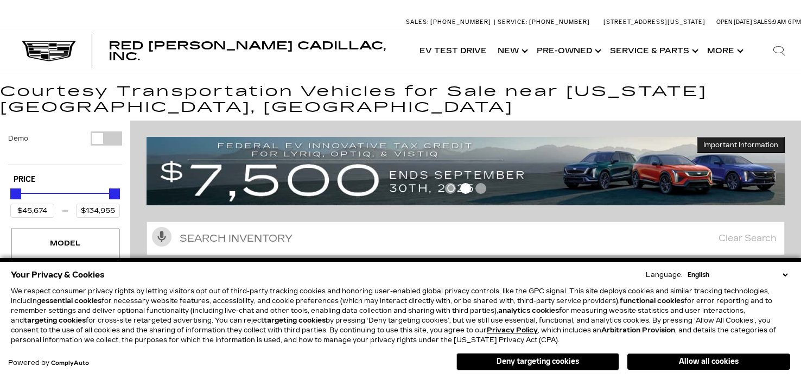 This screenshot has height=378, width=801. I want to click on span: 9 AM-6 PM, so click(786, 22).